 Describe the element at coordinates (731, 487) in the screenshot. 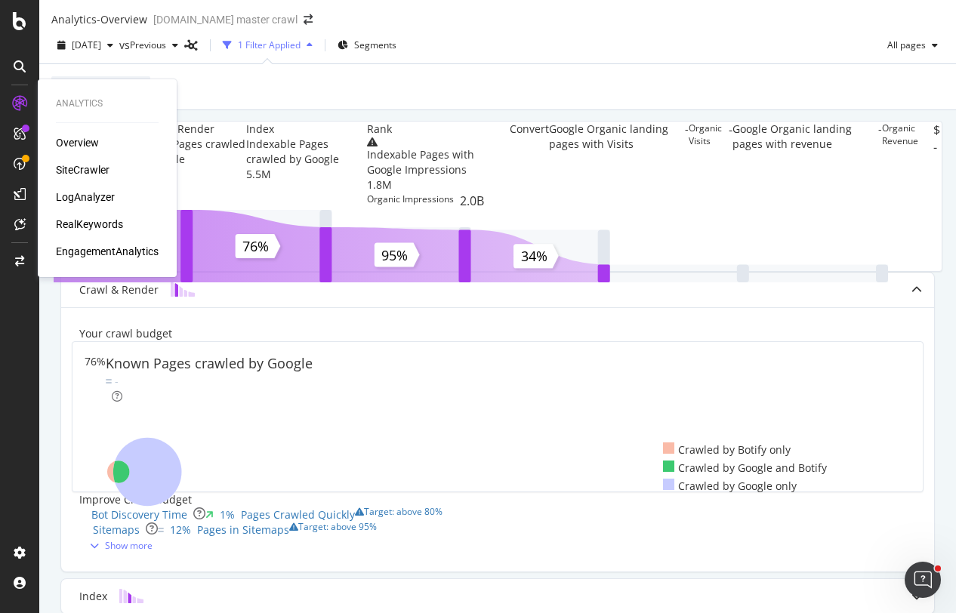

I see `div: Crawled by Google only` at that location.